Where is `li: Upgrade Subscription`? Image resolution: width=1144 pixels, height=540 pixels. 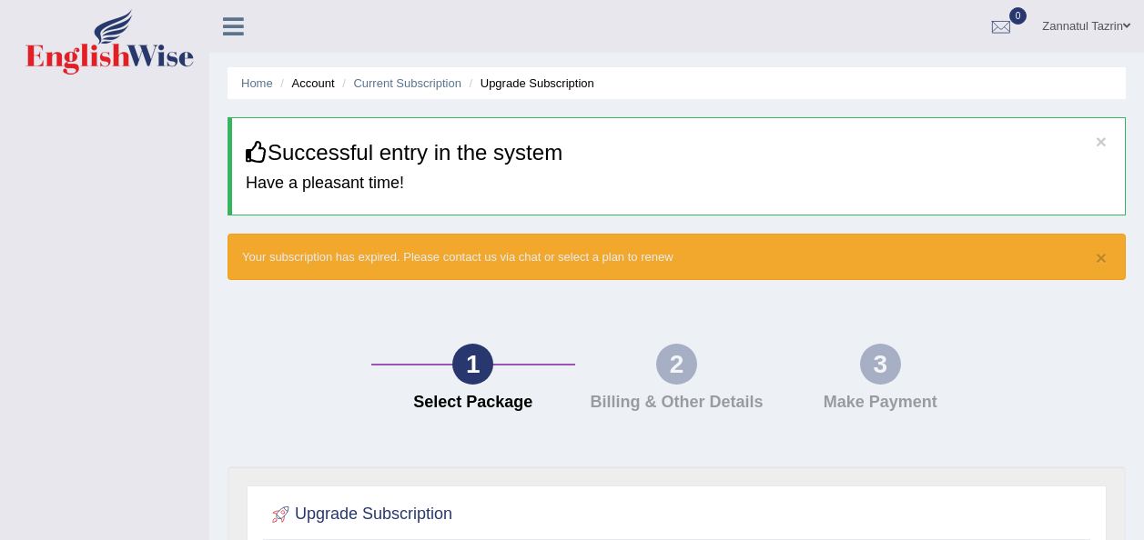
li: Upgrade Subscription is located at coordinates (530, 83).